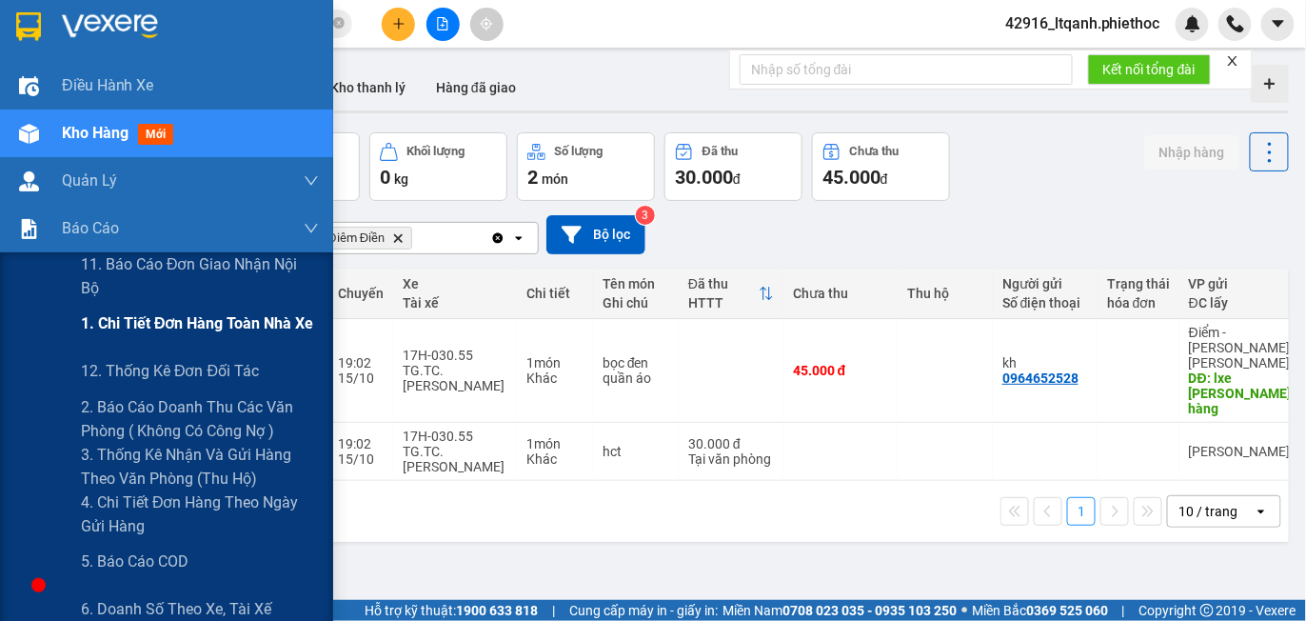  Describe the element at coordinates (1233, 61) in the screenshot. I see `span: close` at that location.